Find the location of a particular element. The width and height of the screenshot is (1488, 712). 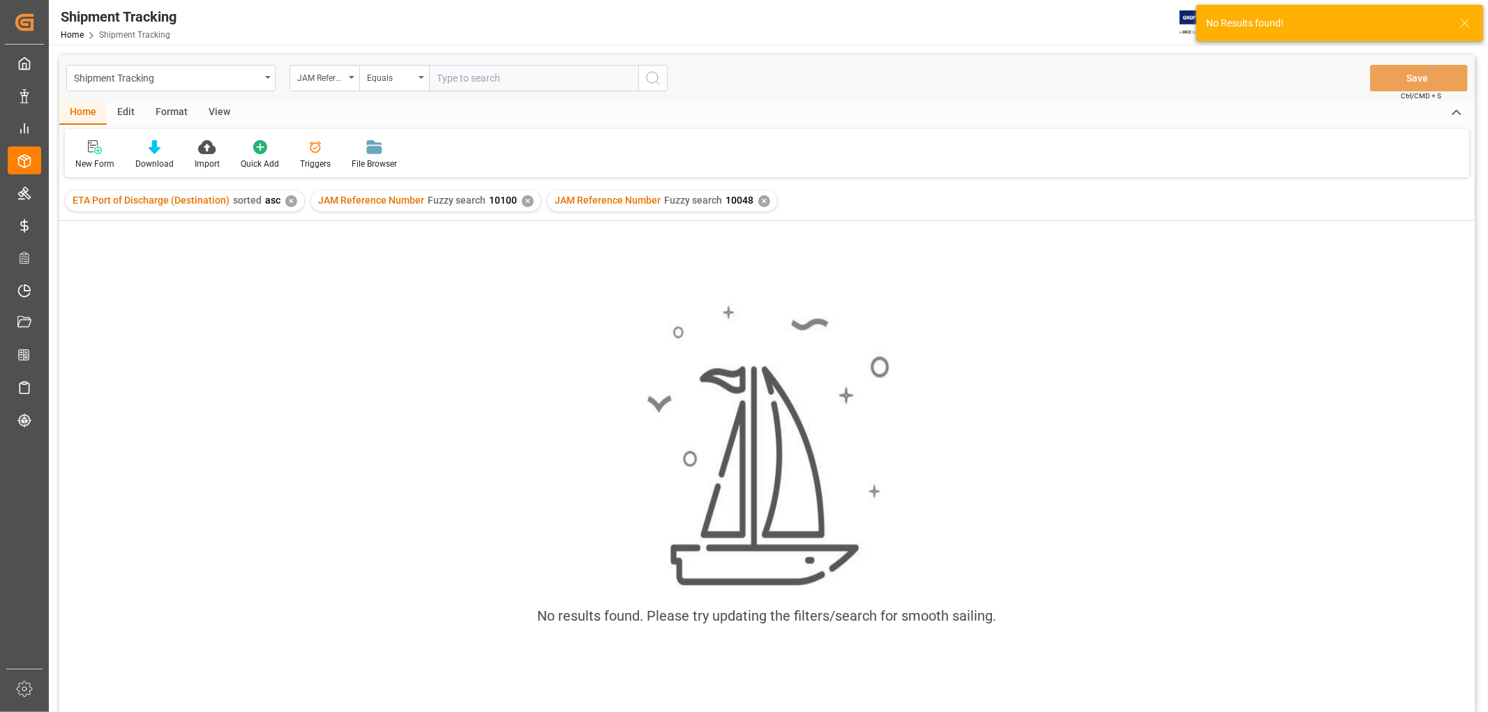

div: Quick Add is located at coordinates (259, 164).